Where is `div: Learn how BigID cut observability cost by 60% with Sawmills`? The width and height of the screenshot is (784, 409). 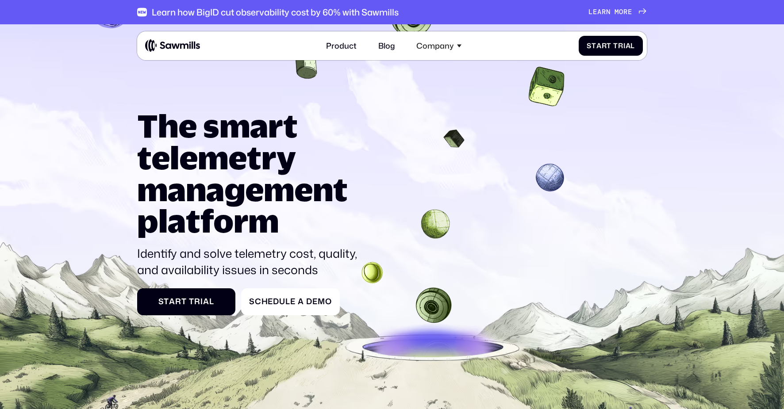
div: Learn how BigID cut observability cost by 60% with Sawmills is located at coordinates (275, 12).